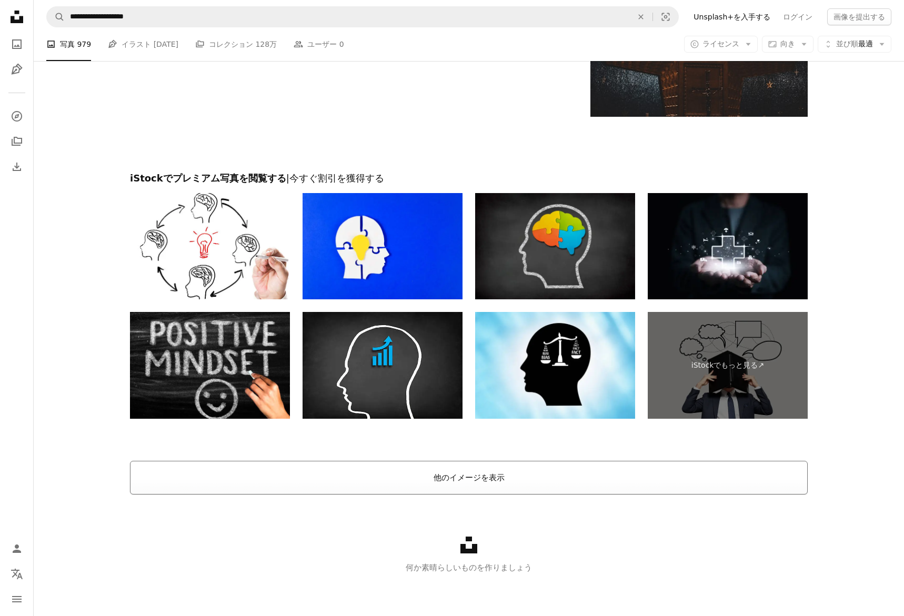  Describe the element at coordinates (210, 246) in the screenshot. I see `img: ブレインストーミング` at that location.